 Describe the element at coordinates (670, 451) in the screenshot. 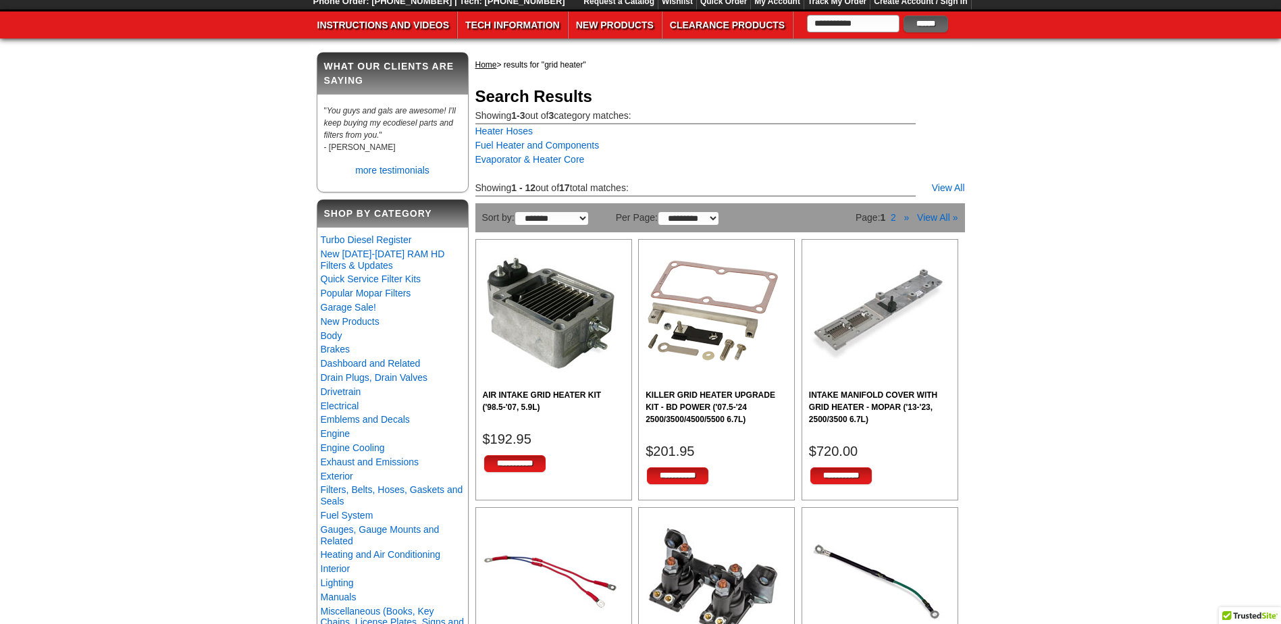

I see `span: $201.95` at that location.